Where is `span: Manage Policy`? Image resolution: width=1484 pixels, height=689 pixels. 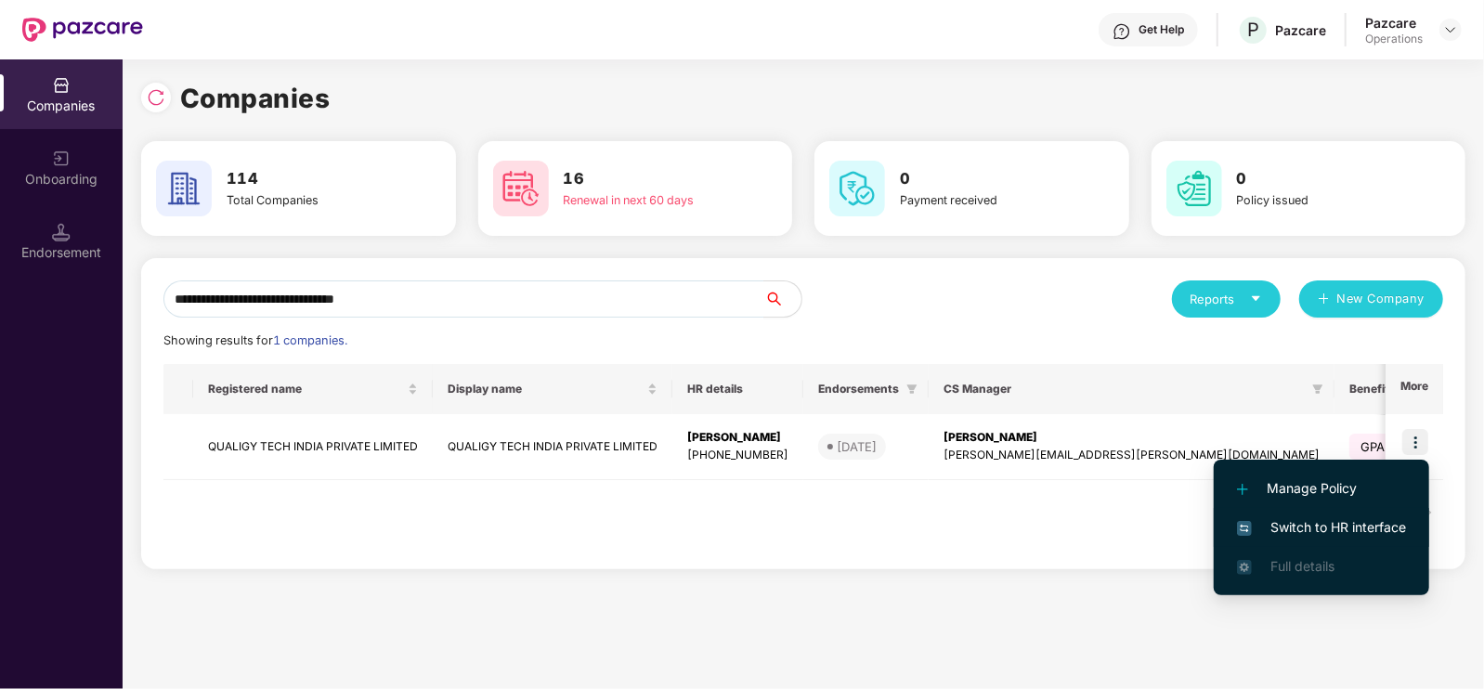 span: Manage Policy is located at coordinates (1321, 488).